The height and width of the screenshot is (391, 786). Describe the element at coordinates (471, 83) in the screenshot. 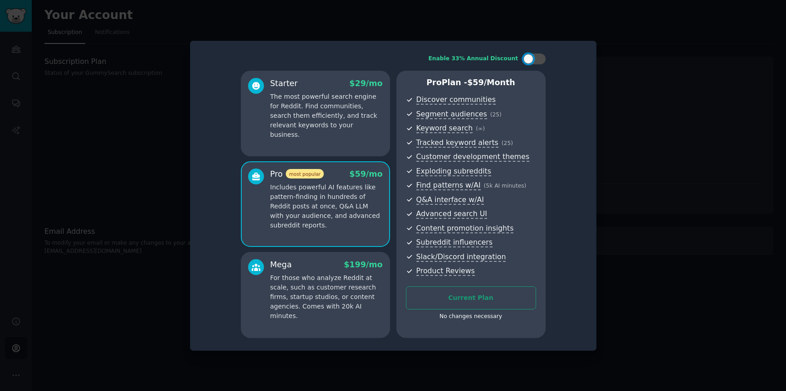

I see `p: Pro Plan -` at that location.